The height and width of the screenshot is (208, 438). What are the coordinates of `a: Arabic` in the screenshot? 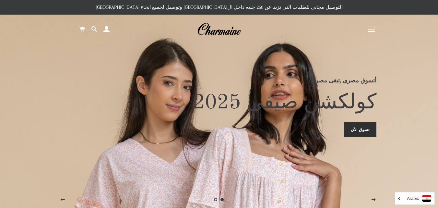 It's located at (415, 198).